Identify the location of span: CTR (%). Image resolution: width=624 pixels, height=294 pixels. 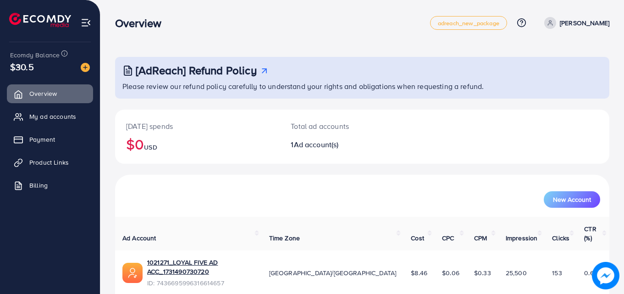
(590, 233).